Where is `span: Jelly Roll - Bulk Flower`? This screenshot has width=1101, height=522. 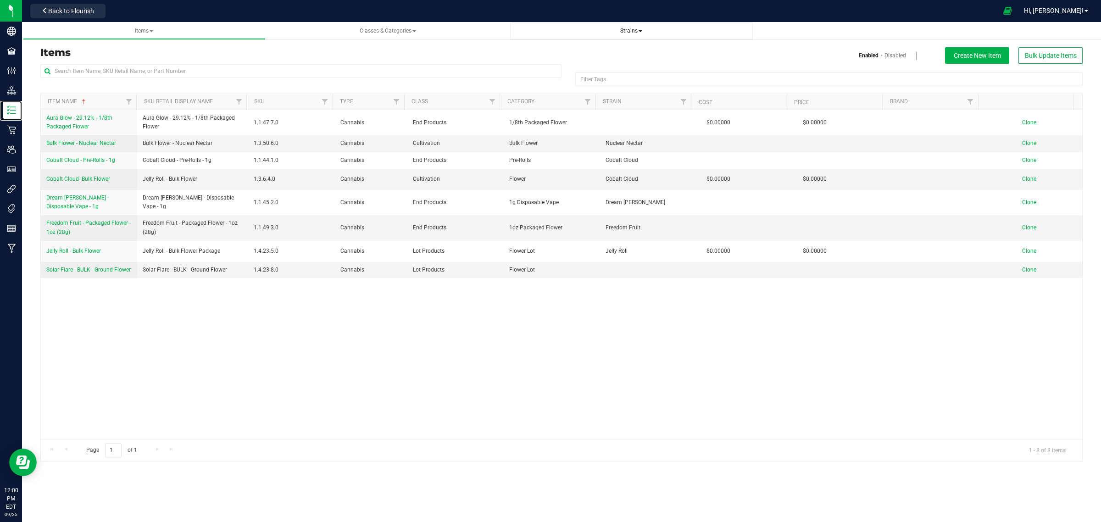 span: Jelly Roll - Bulk Flower is located at coordinates (170, 179).